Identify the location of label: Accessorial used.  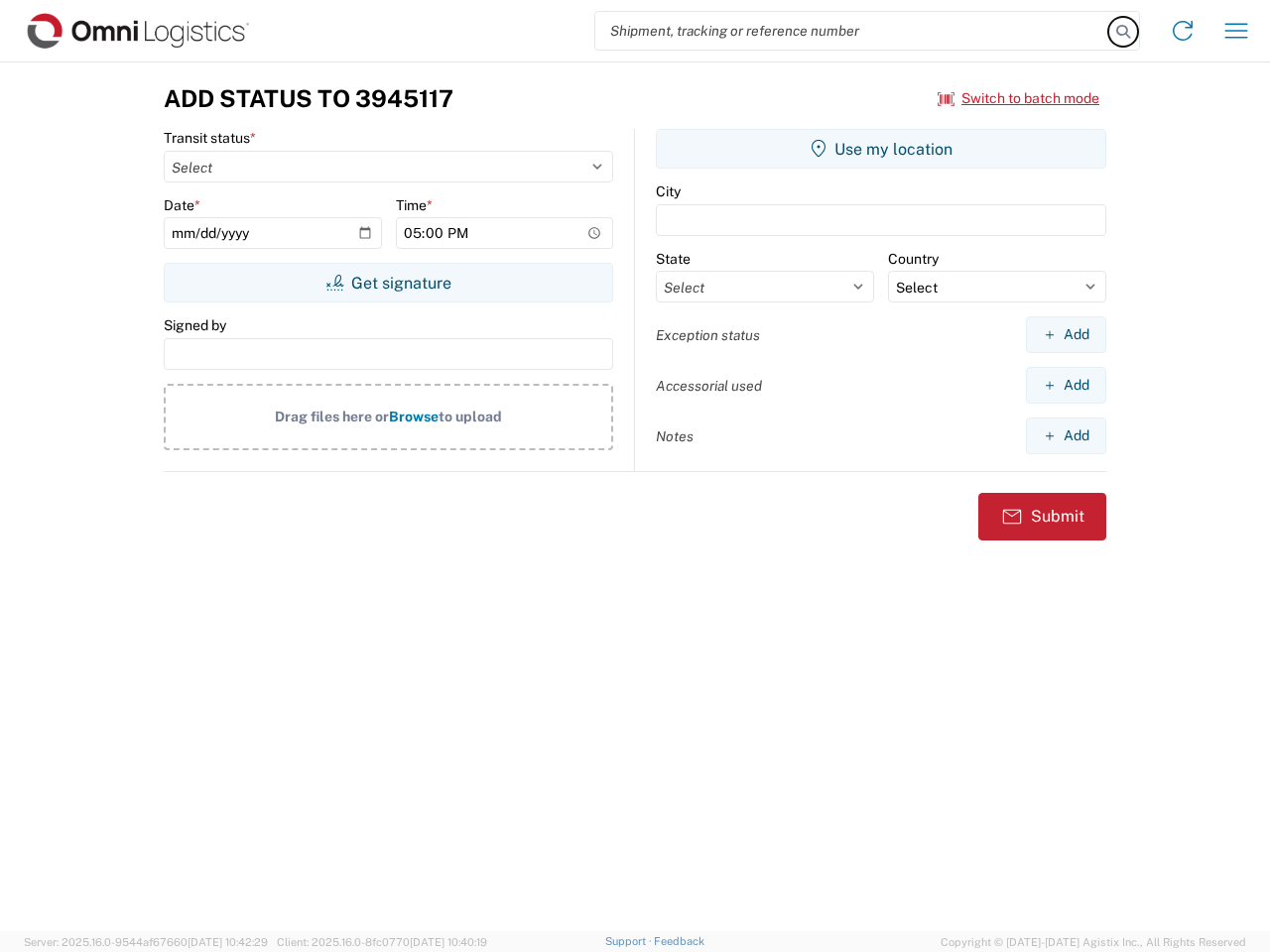
(709, 386).